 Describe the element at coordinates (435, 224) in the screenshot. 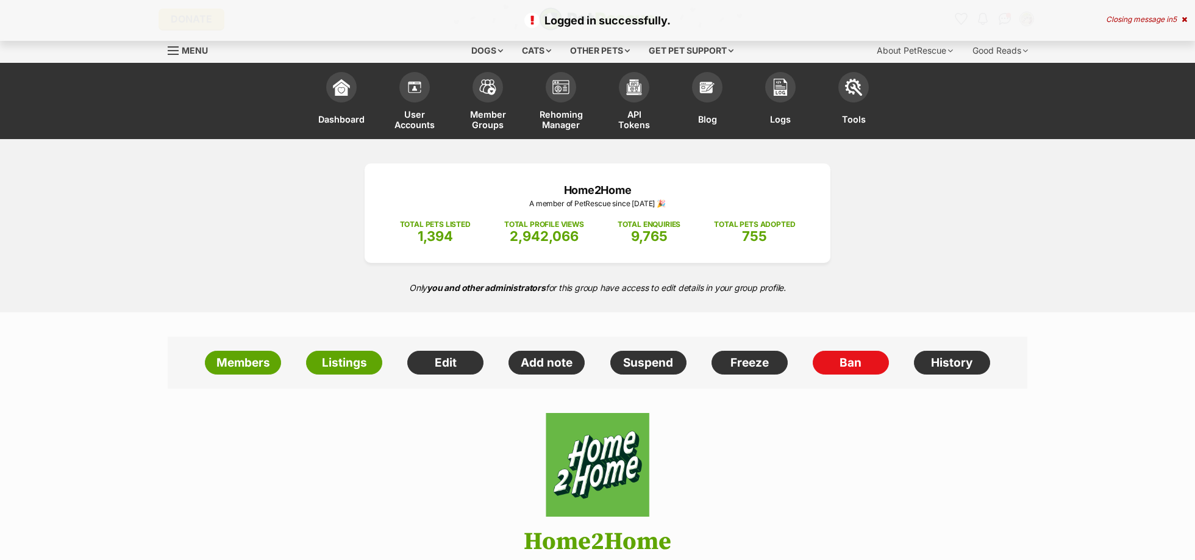

I see `p: TOTAL PETS LISTED` at that location.